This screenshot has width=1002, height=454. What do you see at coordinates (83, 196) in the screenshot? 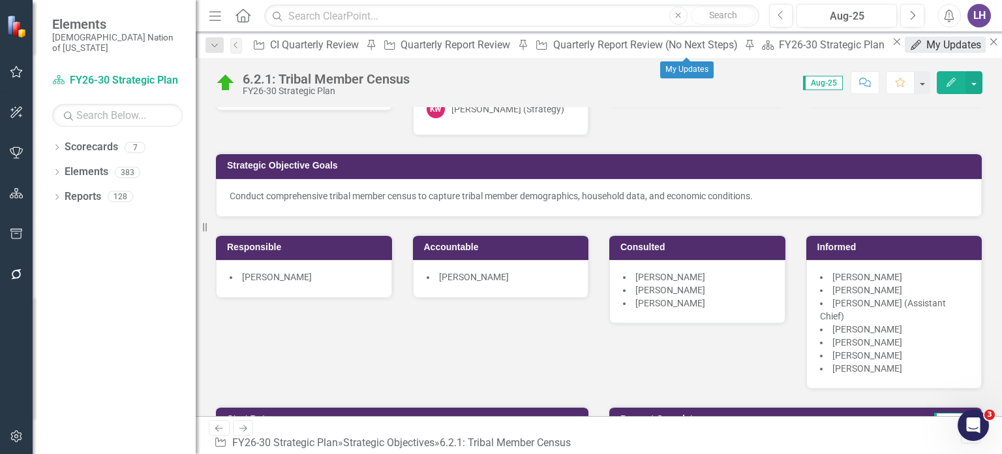
I see `a: Reports` at bounding box center [83, 196].